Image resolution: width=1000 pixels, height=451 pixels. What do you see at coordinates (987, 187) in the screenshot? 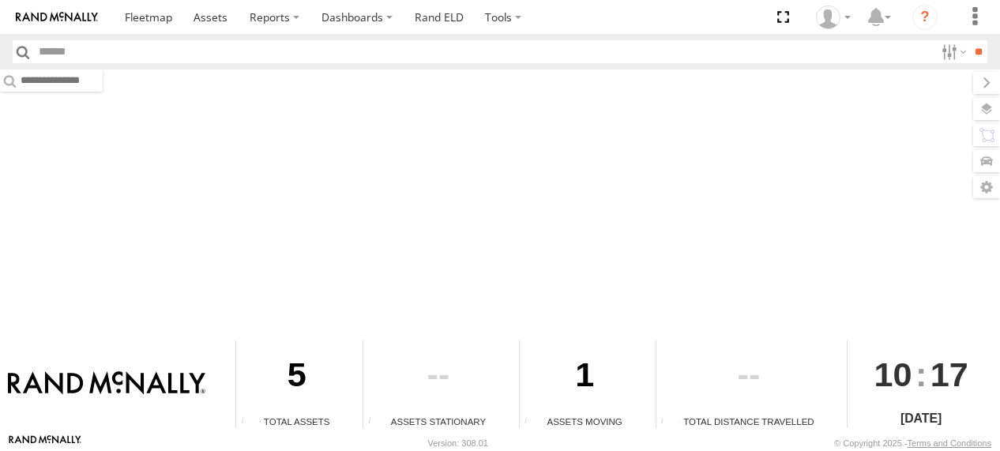
I see `label: Map Settings` at bounding box center [987, 187].